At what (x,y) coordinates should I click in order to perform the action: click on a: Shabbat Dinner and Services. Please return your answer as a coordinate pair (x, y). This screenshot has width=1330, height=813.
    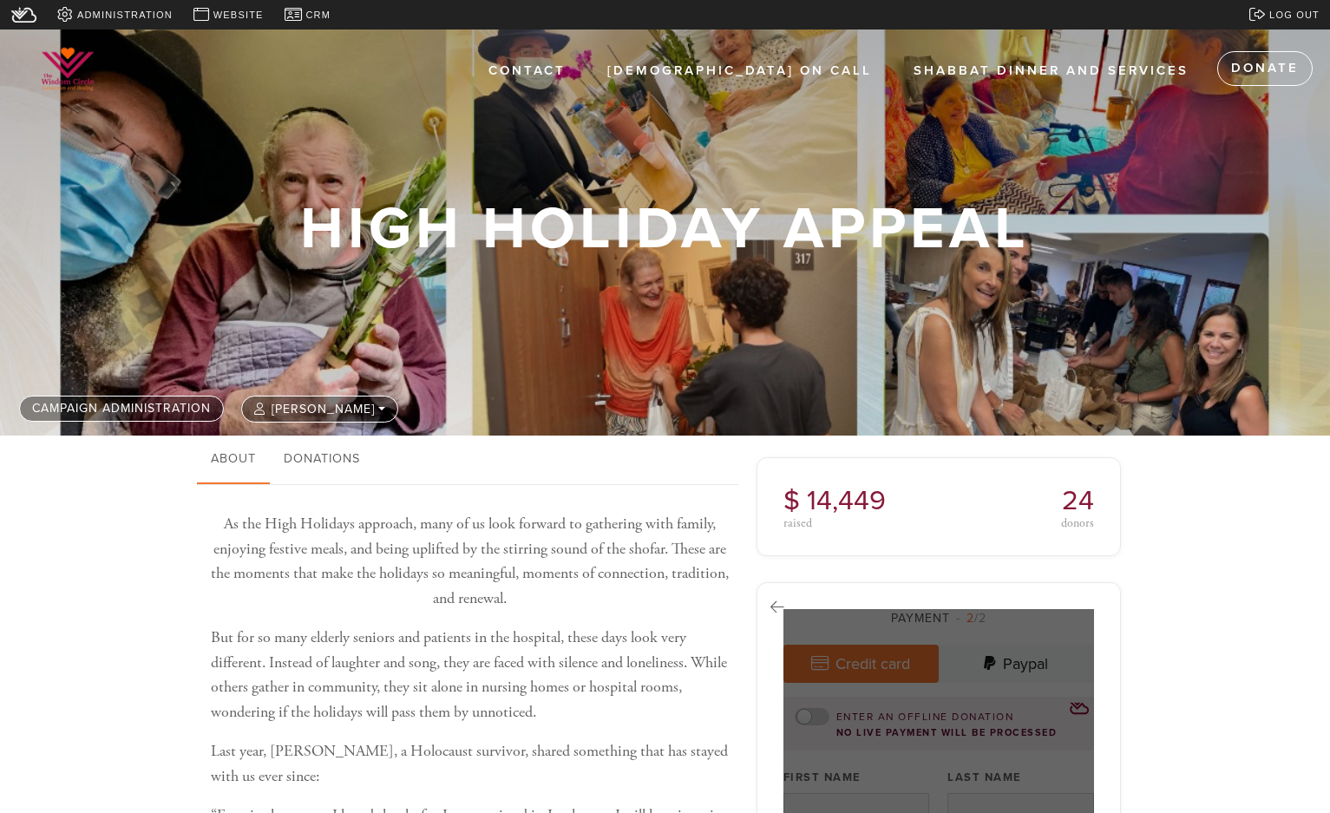
    Looking at the image, I should click on (1050, 71).